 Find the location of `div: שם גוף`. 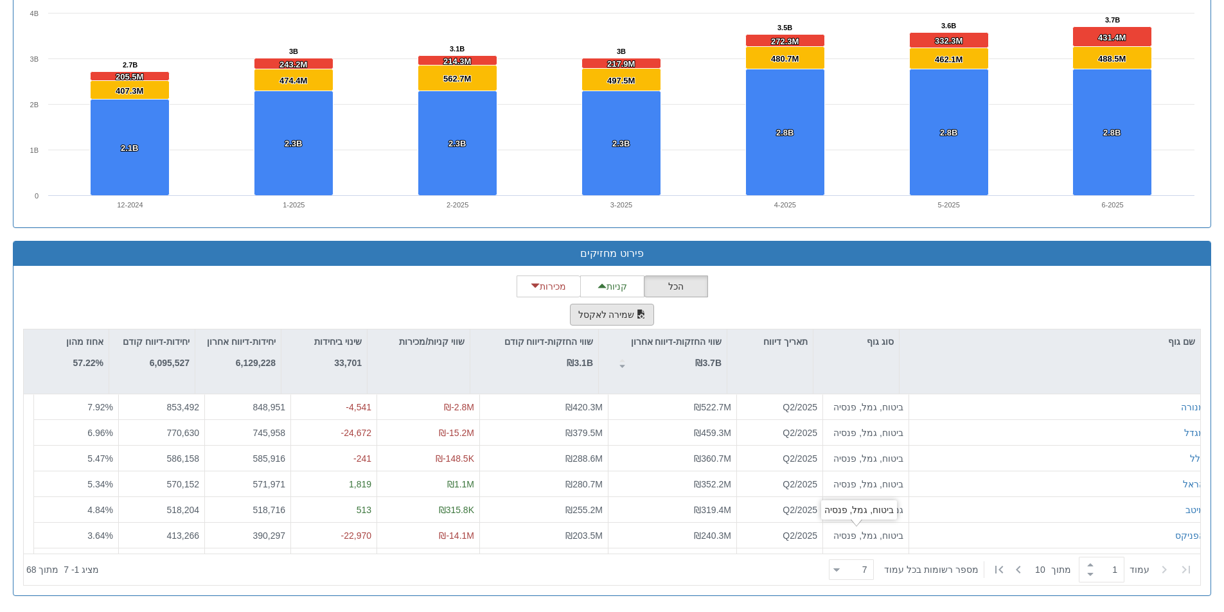

div: שם גוף is located at coordinates (1050, 342).